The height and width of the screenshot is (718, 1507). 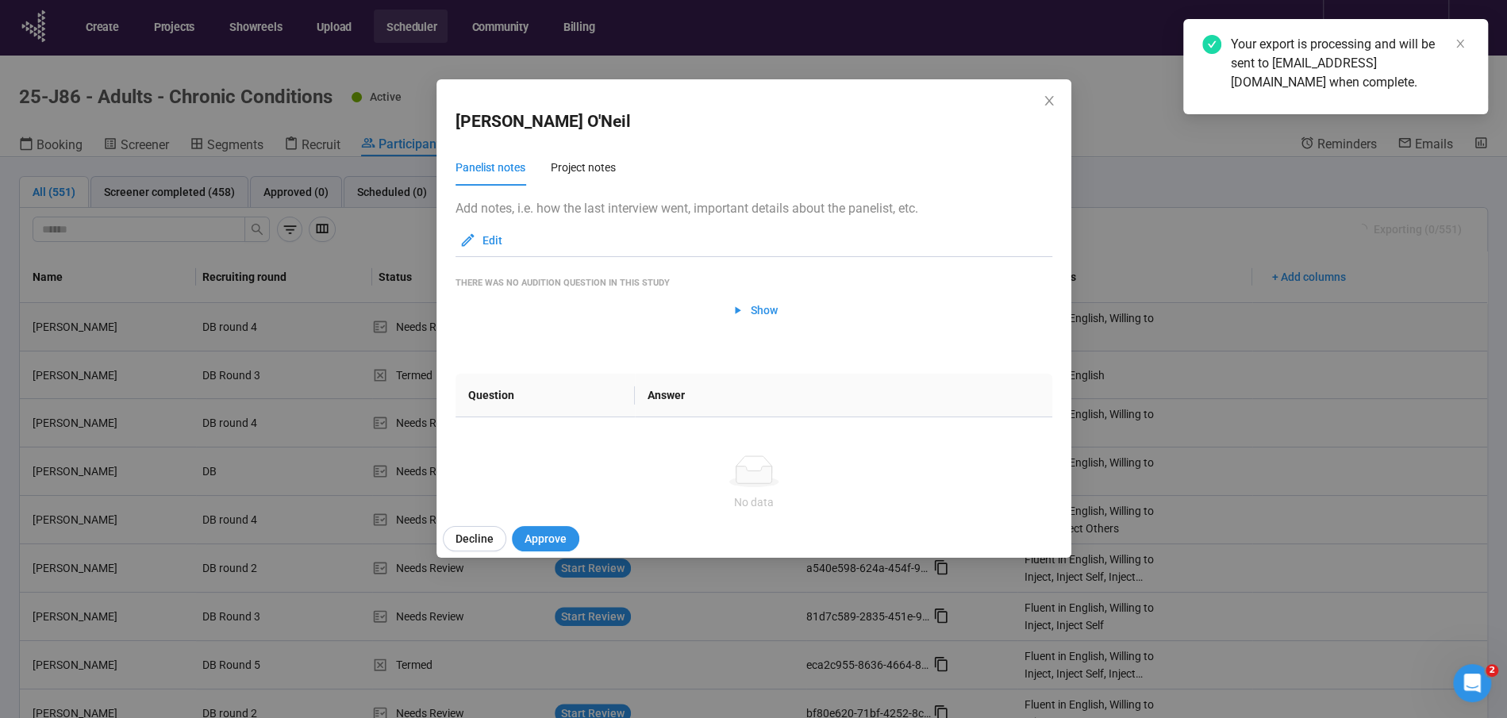 What do you see at coordinates (492, 240) in the screenshot?
I see `span: Edit` at bounding box center [492, 240].